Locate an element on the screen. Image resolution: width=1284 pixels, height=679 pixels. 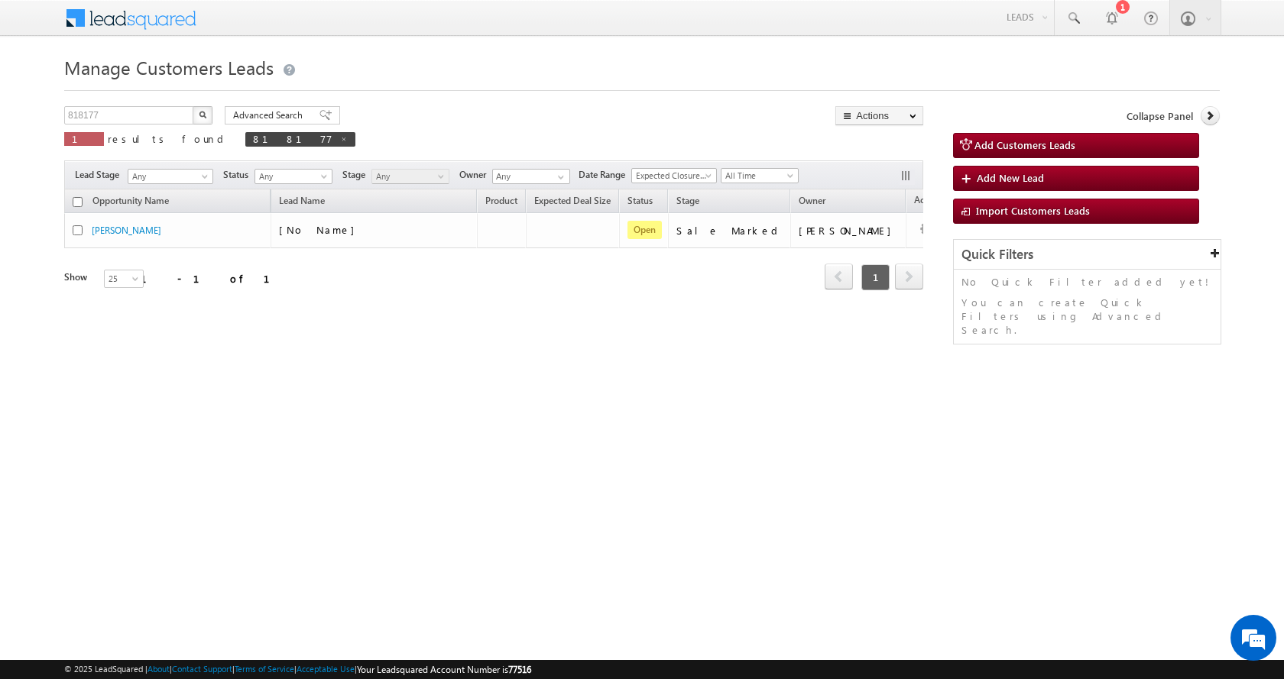
span: Add Customers Leads is located at coordinates (1025, 144).